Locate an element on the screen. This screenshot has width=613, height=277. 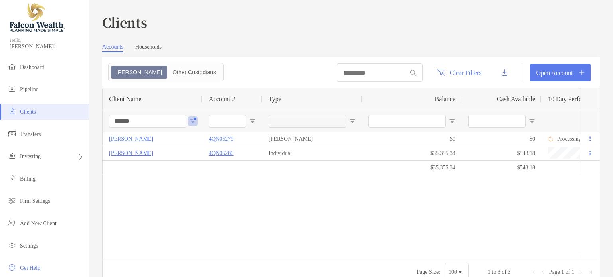
a: Households is located at coordinates (148, 48).